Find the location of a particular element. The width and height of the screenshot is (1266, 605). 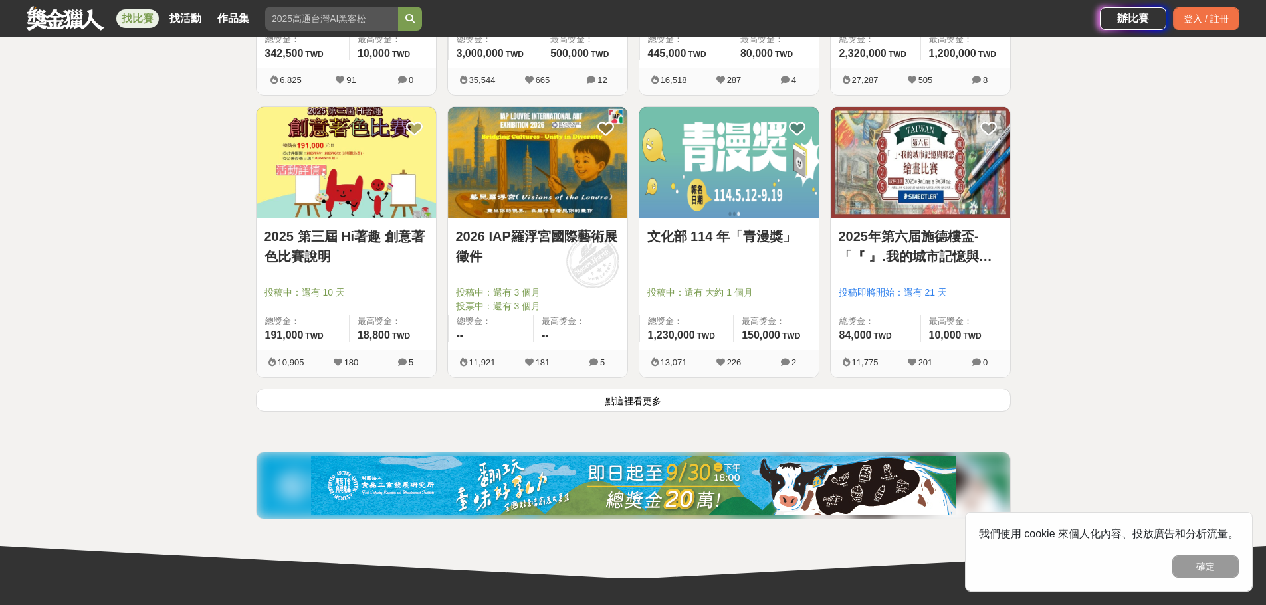

a: 作品集 is located at coordinates (233, 19).